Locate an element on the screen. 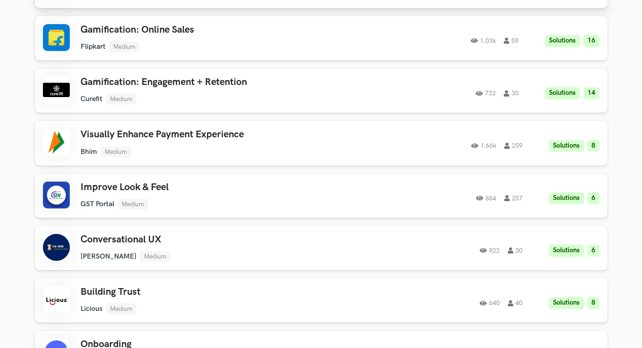 This screenshot has width=642, height=348. li: GST Portal is located at coordinates (97, 204).